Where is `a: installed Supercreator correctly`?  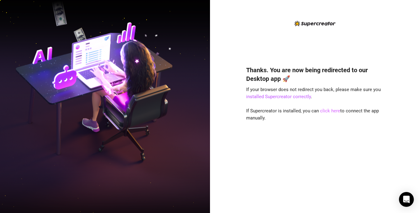
a: installed Supercreator correctly is located at coordinates (278, 97).